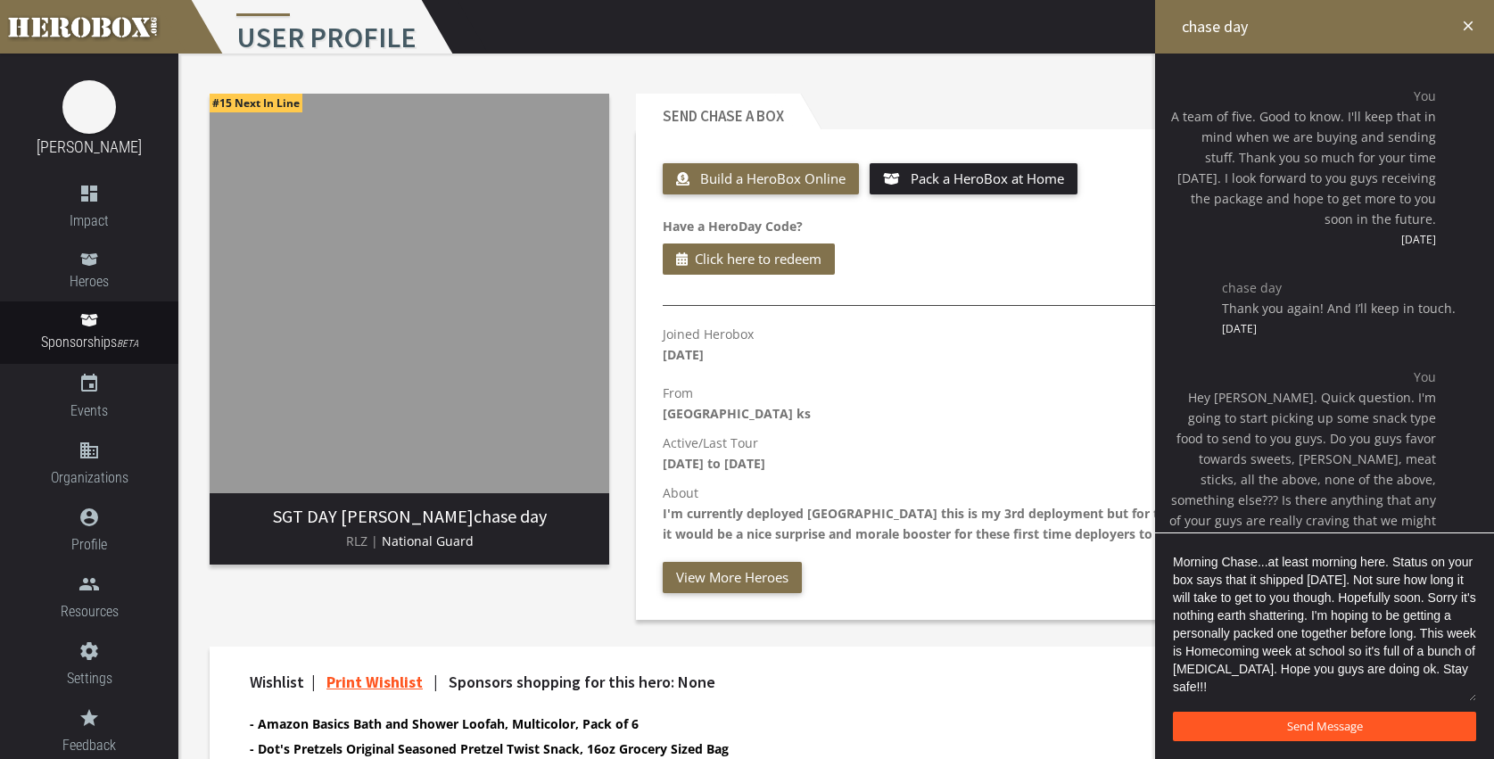 Image resolution: width=1494 pixels, height=759 pixels. Describe the element at coordinates (708, 344) in the screenshot. I see `p: Joined Herobox` at that location.